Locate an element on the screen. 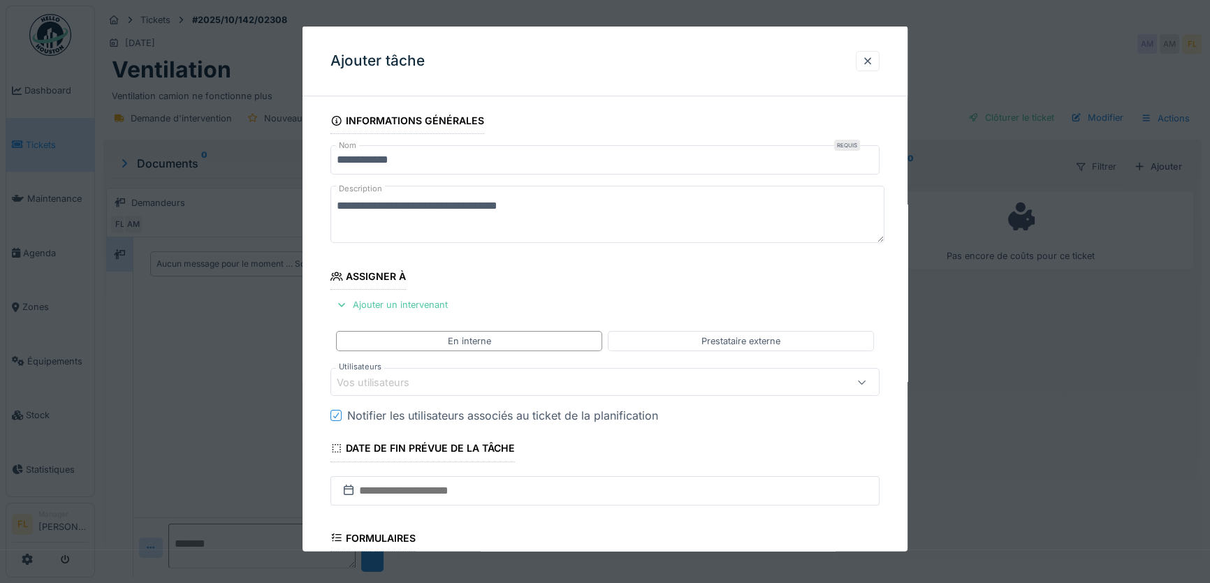  div: En interne is located at coordinates (470, 341).